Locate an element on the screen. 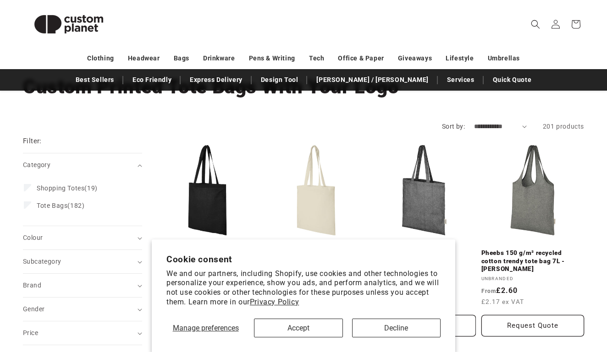 The image size is (607, 352). span: Tote Bags is located at coordinates (52, 206).